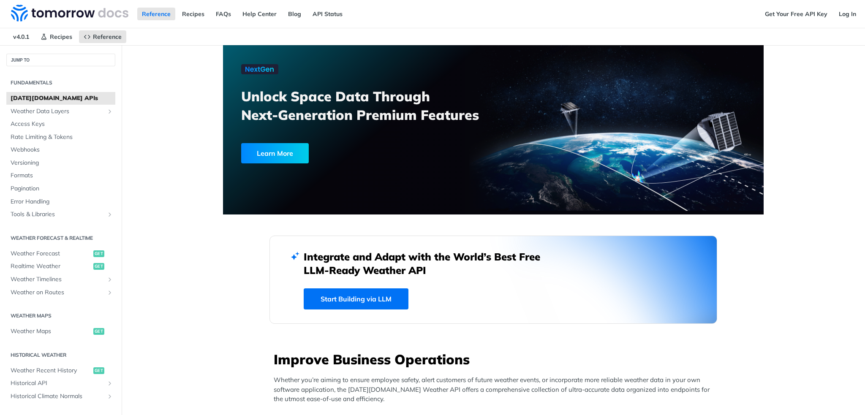 The height and width of the screenshot is (415, 865). I want to click on a: Log In, so click(847, 14).